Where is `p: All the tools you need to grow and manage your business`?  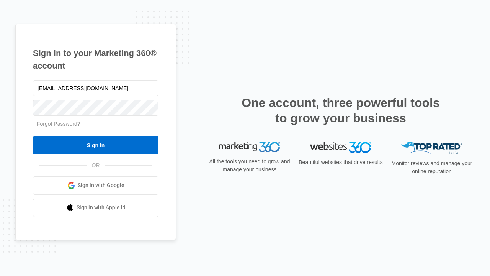
p: All the tools you need to grow and manage your business is located at coordinates (250, 165).